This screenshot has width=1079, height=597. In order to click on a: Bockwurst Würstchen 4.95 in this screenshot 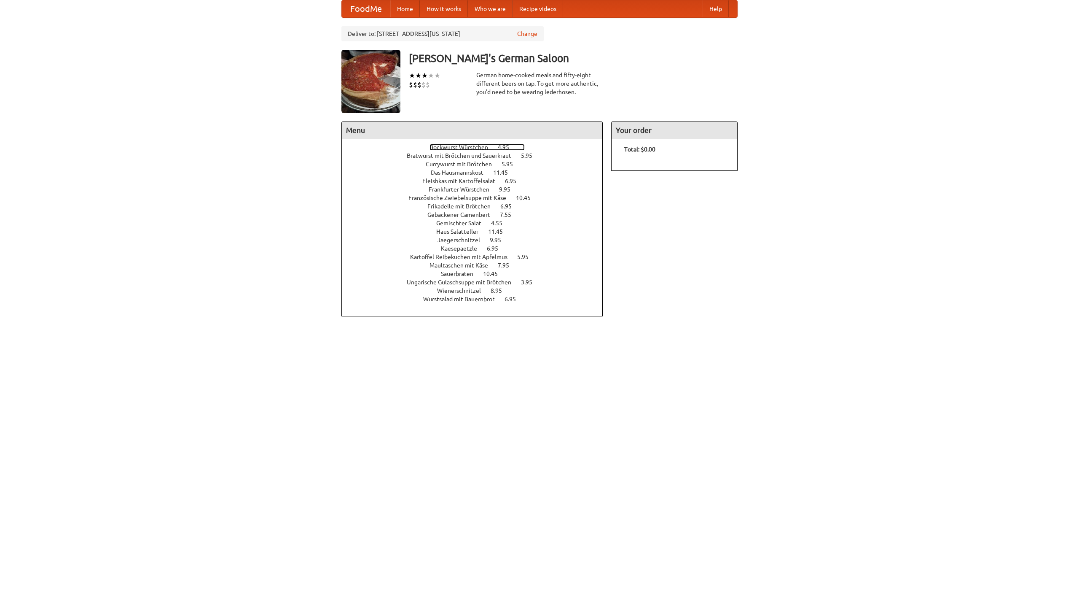, I will do `click(477, 147)`.